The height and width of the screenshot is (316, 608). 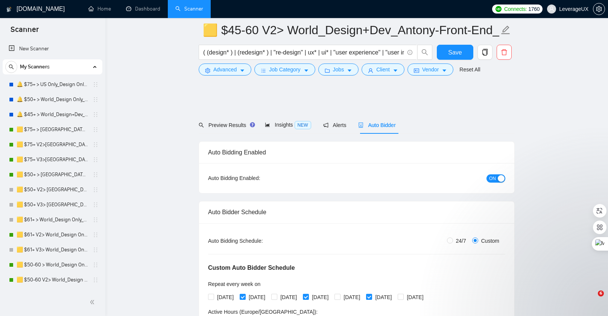 What do you see at coordinates (430, 70) in the screenshot?
I see `span: Vendor` at bounding box center [430, 70].